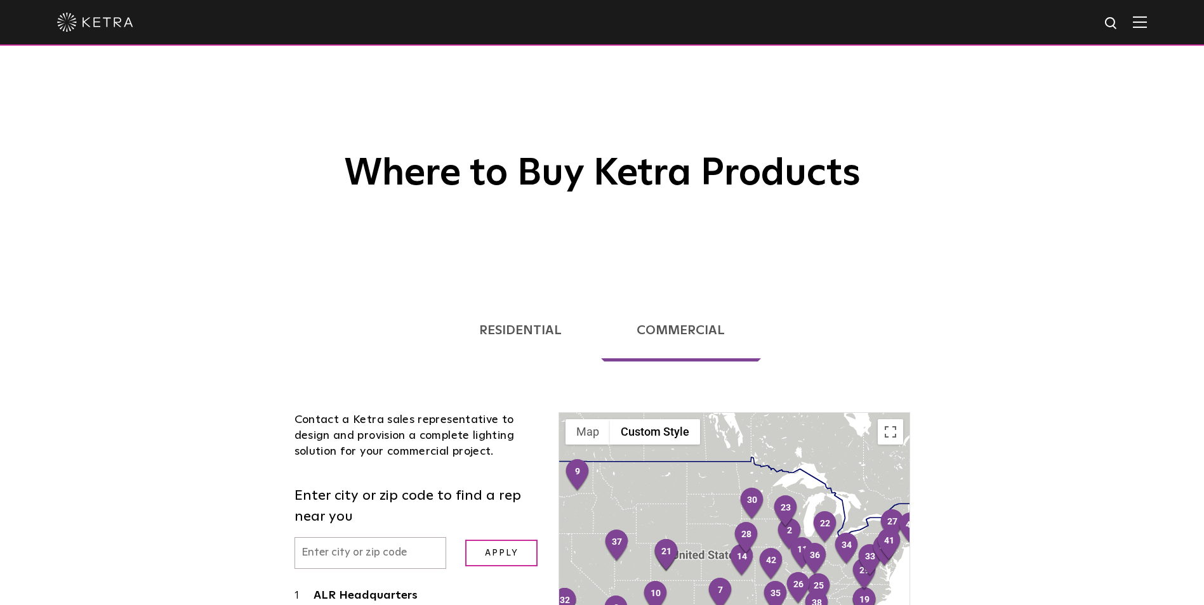 Image resolution: width=1204 pixels, height=605 pixels. Describe the element at coordinates (655, 432) in the screenshot. I see `button: Custom Style` at that location.